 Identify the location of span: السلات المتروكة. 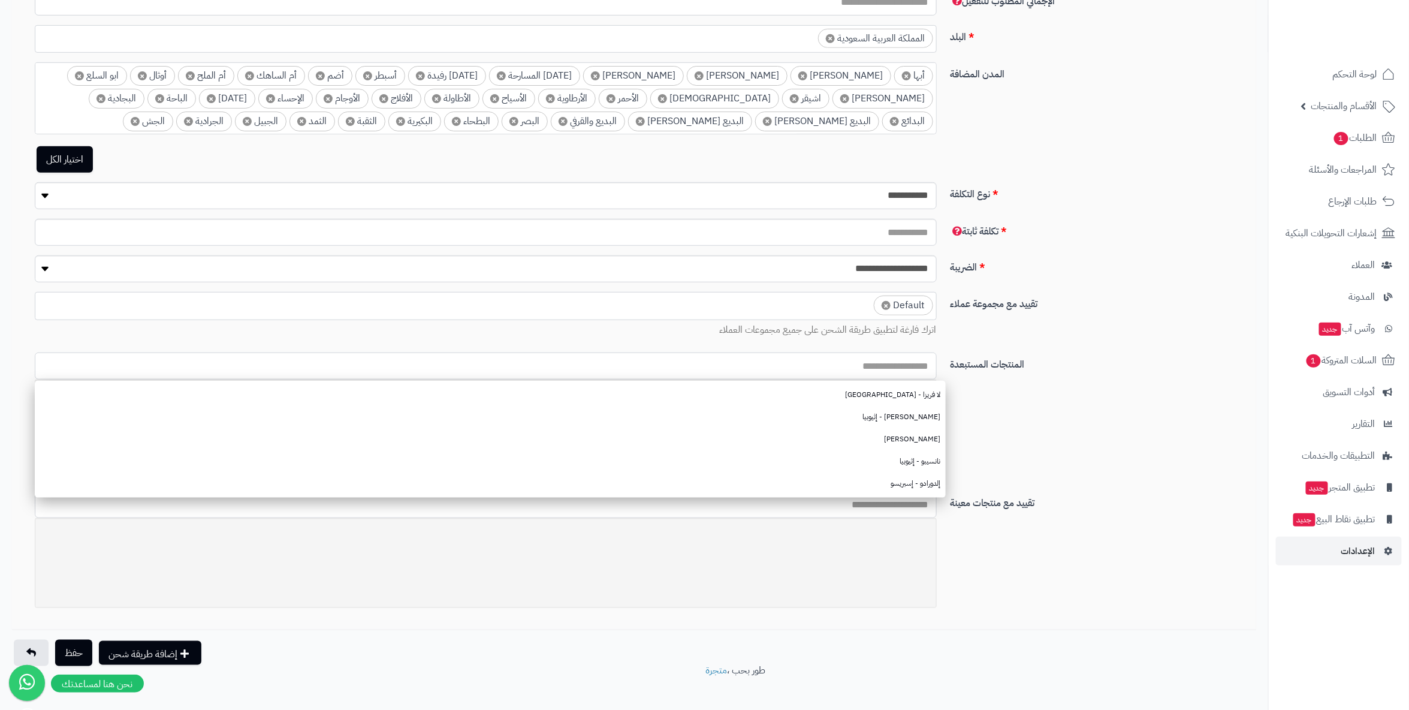
(1341, 360).